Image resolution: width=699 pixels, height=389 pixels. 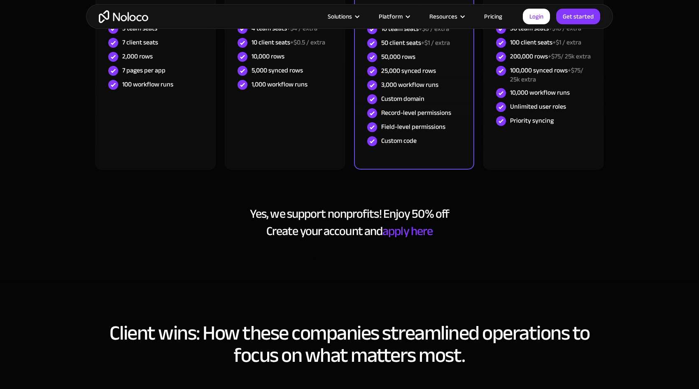 What do you see at coordinates (416, 113) in the screenshot?
I see `div: Record-level permissions` at bounding box center [416, 113].